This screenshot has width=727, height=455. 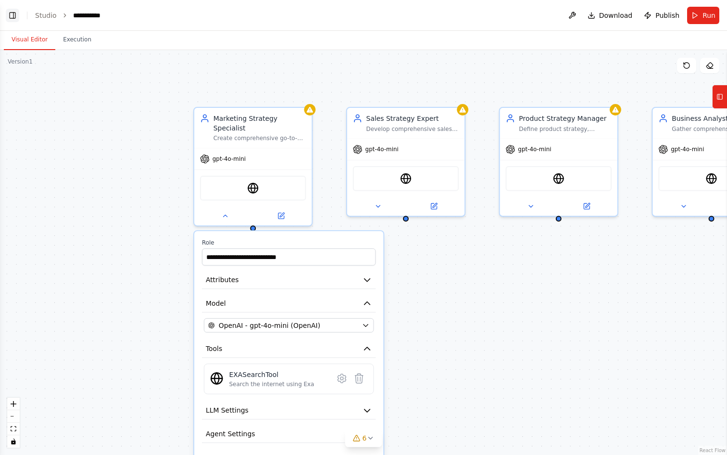 What do you see at coordinates (289, 242) in the screenshot?
I see `label: Role` at bounding box center [289, 242].